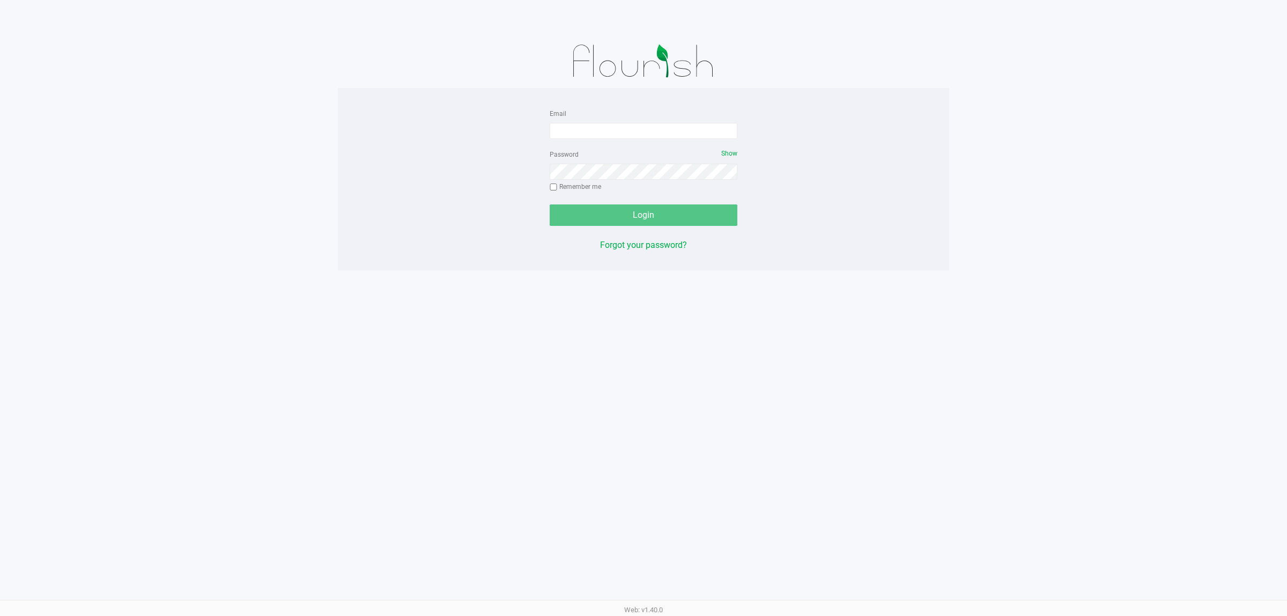 This screenshot has height=616, width=1287. I want to click on button: Forgot your password?, so click(644, 245).